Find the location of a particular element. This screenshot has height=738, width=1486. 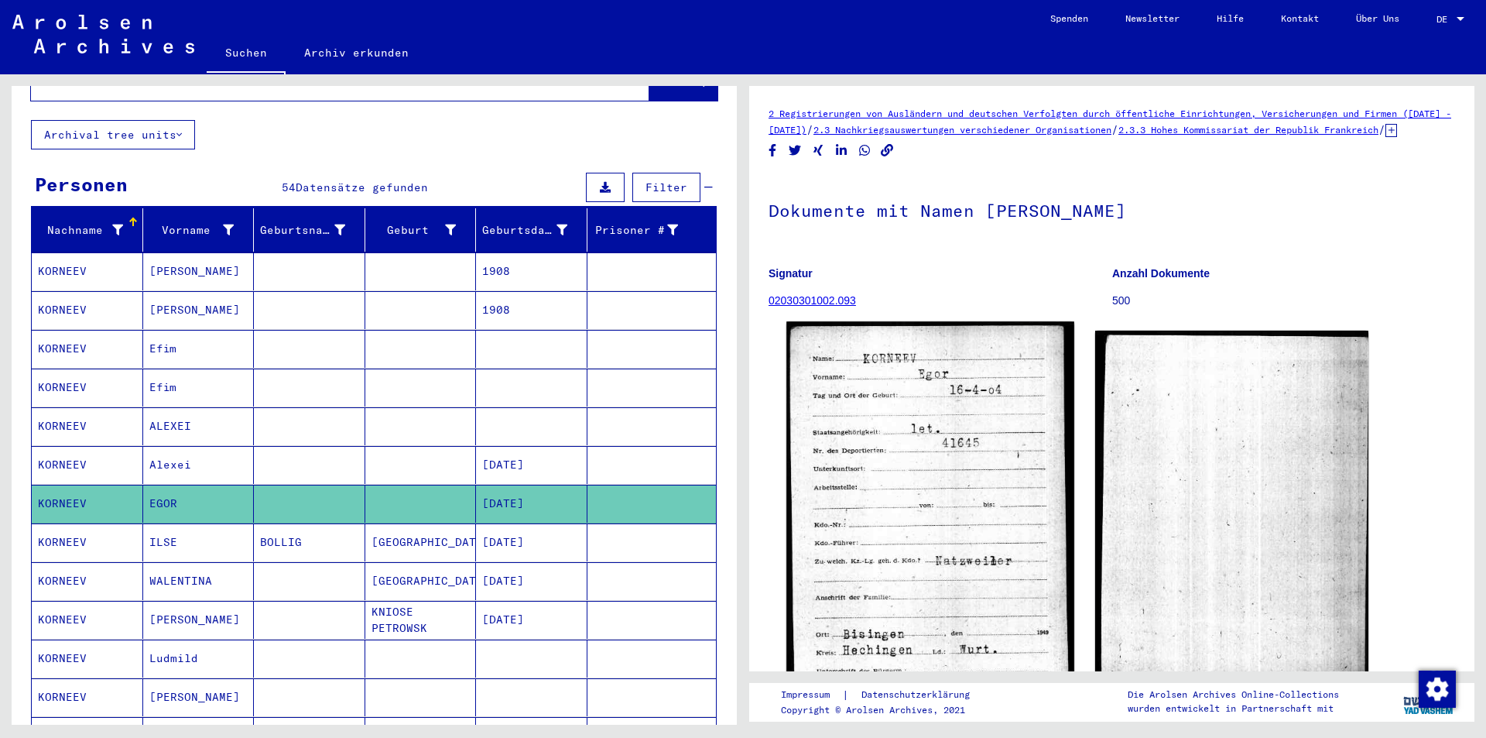

b: Signatur is located at coordinates (790, 273).